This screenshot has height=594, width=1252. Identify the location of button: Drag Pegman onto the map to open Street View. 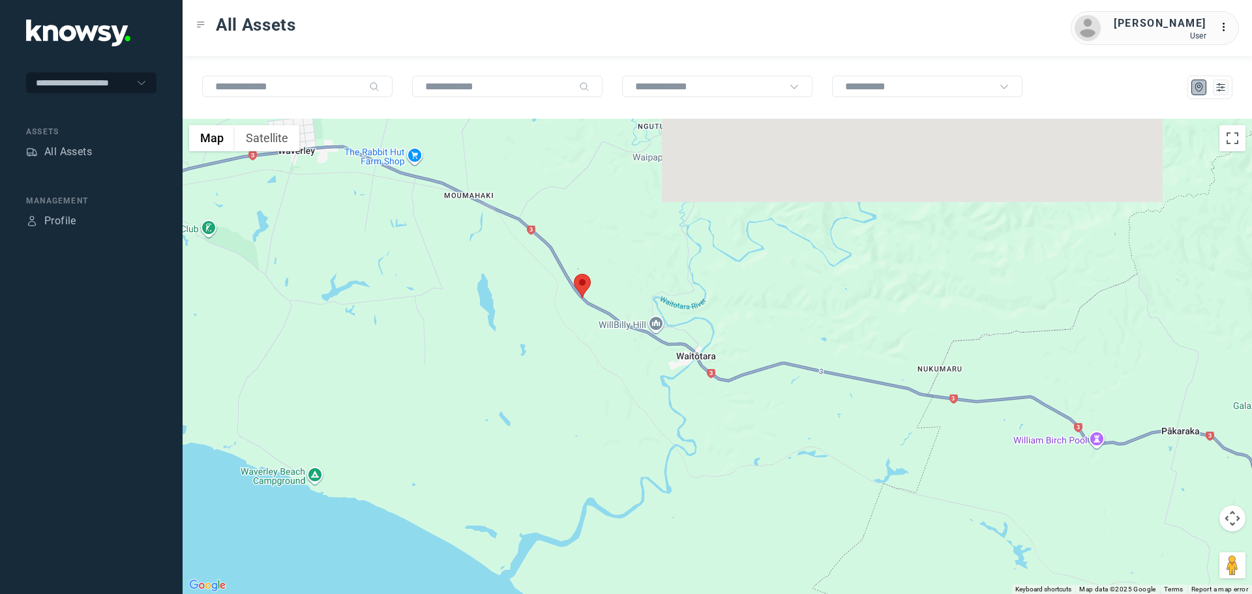
(1232, 565).